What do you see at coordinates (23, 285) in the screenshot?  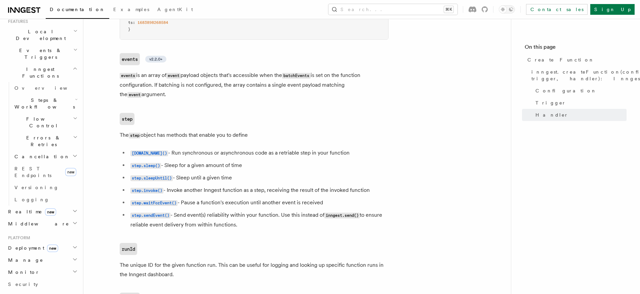 I see `span: Security` at bounding box center [23, 285].